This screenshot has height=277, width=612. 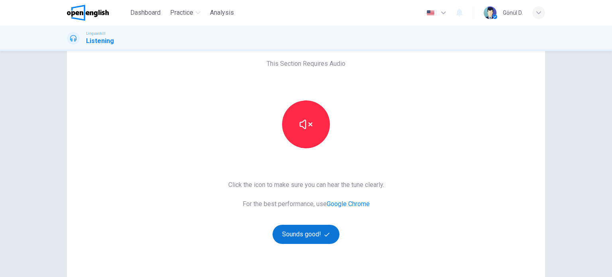 I want to click on a: Analysis, so click(x=222, y=13).